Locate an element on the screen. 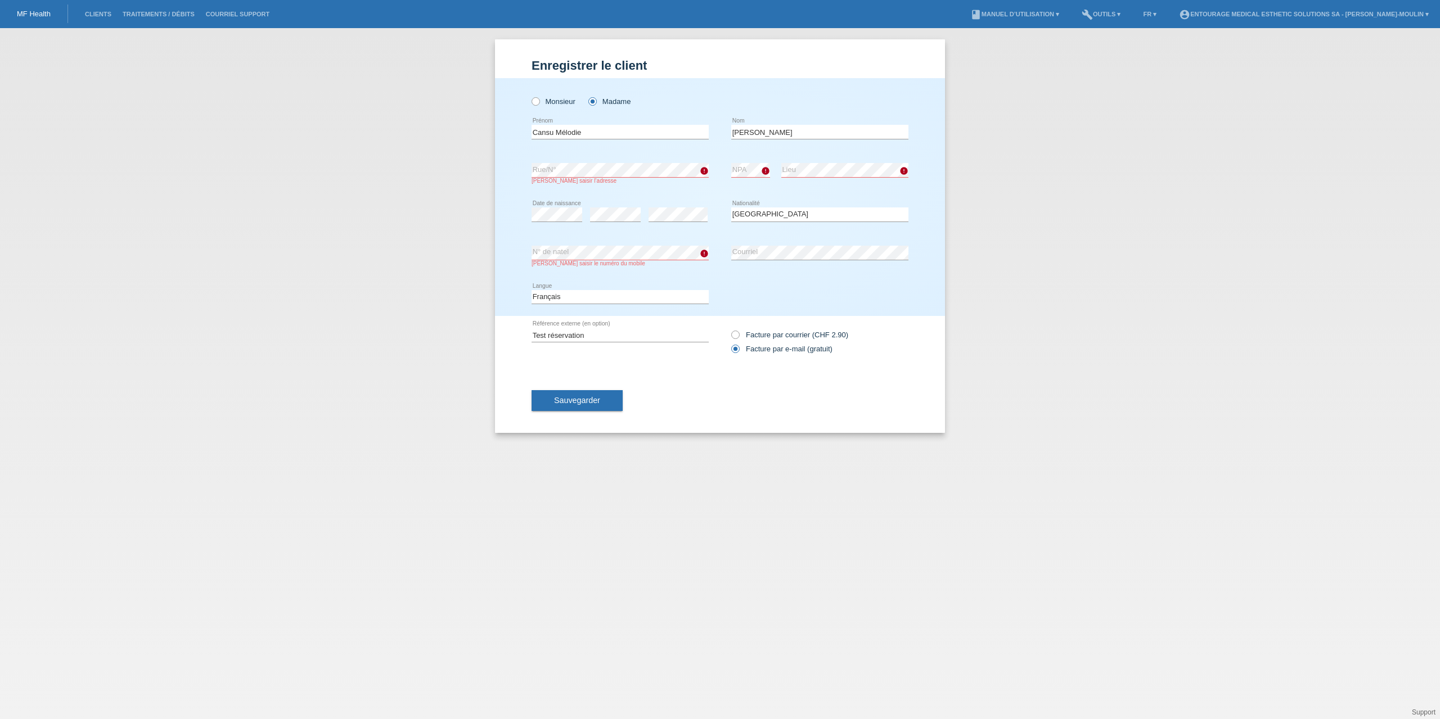 This screenshot has height=719, width=1440. span: Sauvegarder is located at coordinates (577, 400).